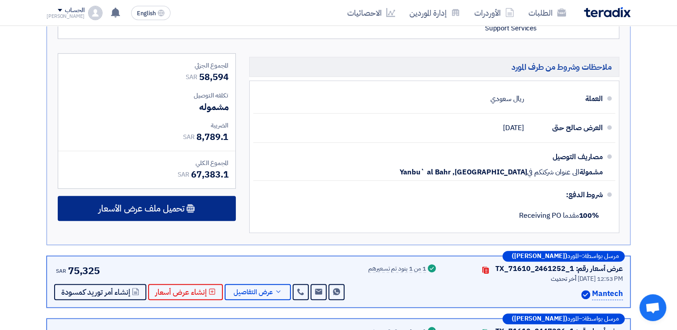  What do you see at coordinates (96, 292) in the screenshot?
I see `span: إنشاء أمر توريد كمسودة` at bounding box center [96, 292].